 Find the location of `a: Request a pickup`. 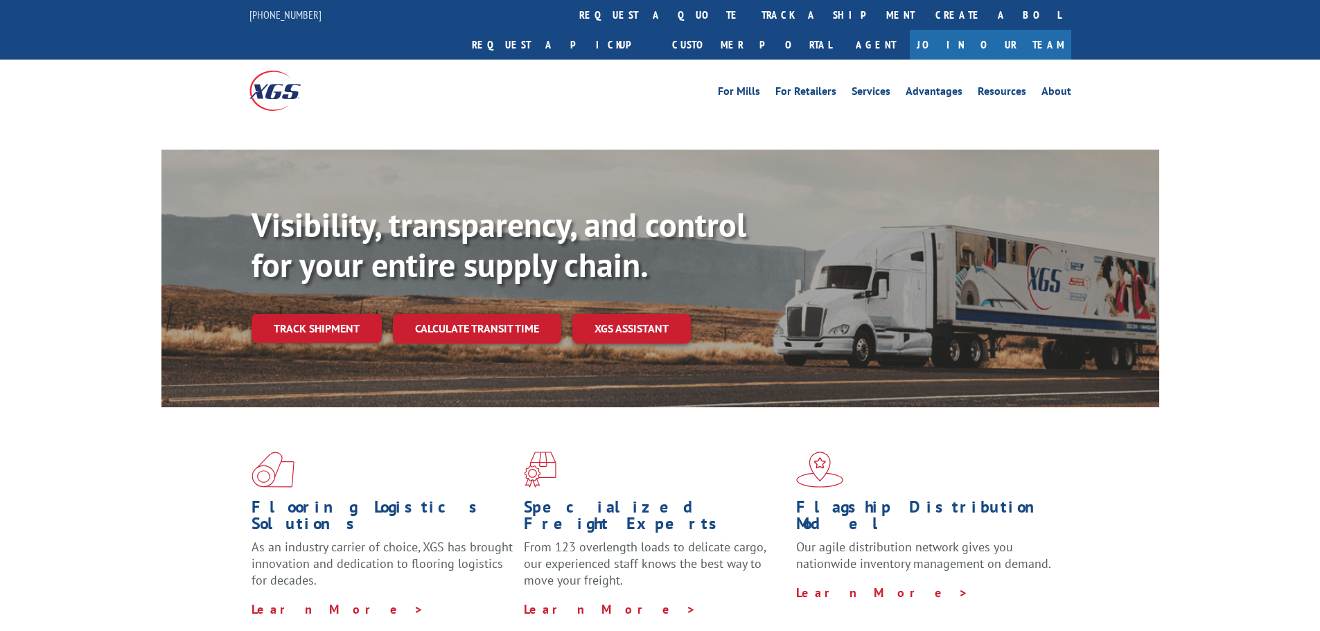

a: Request a pickup is located at coordinates (561, 44).